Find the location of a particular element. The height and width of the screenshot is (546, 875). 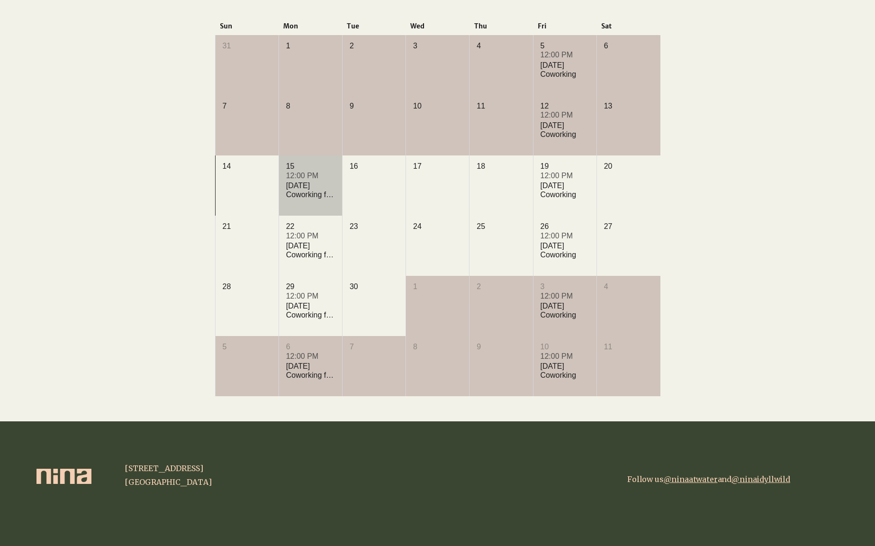

div: 31 is located at coordinates (247, 46).